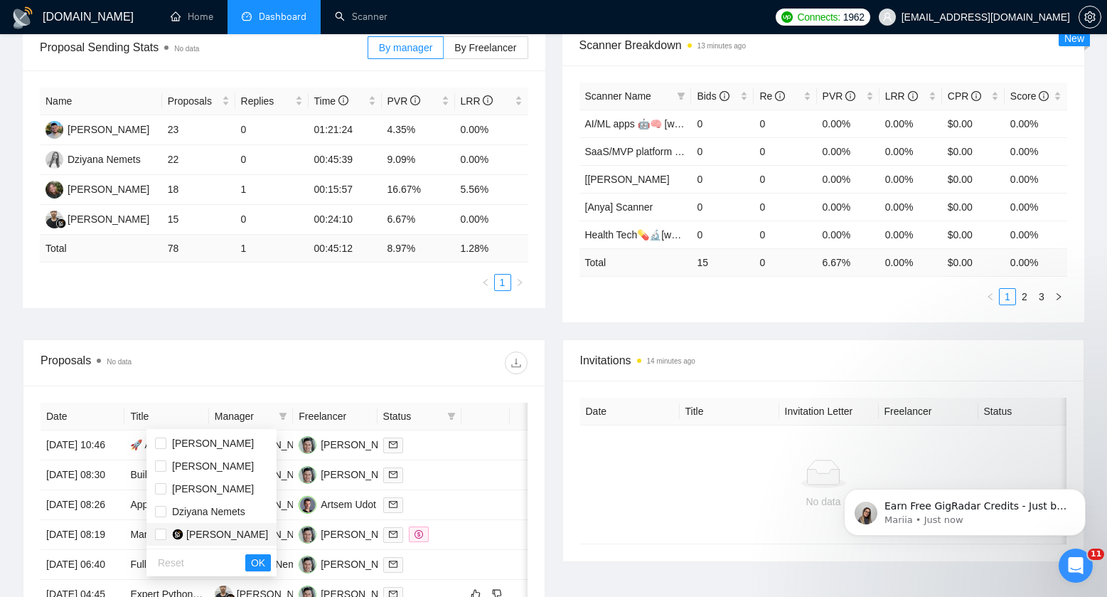 This screenshot has height=597, width=1107. What do you see at coordinates (854, 17) in the screenshot?
I see `span: 1962` at bounding box center [854, 17].